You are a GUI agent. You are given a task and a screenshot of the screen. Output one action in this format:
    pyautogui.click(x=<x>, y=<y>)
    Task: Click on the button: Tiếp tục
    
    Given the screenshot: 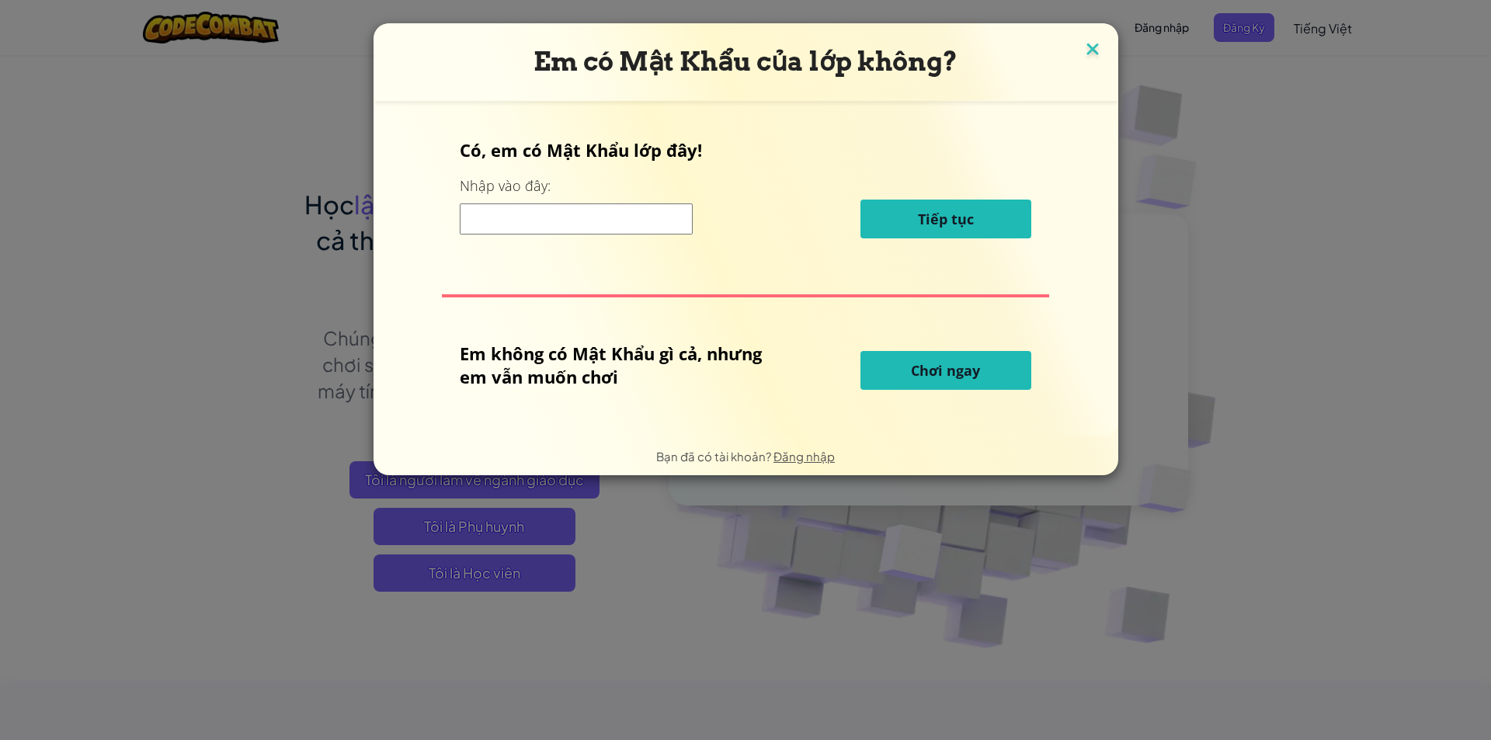 What is the action you would take?
    pyautogui.click(x=946, y=219)
    